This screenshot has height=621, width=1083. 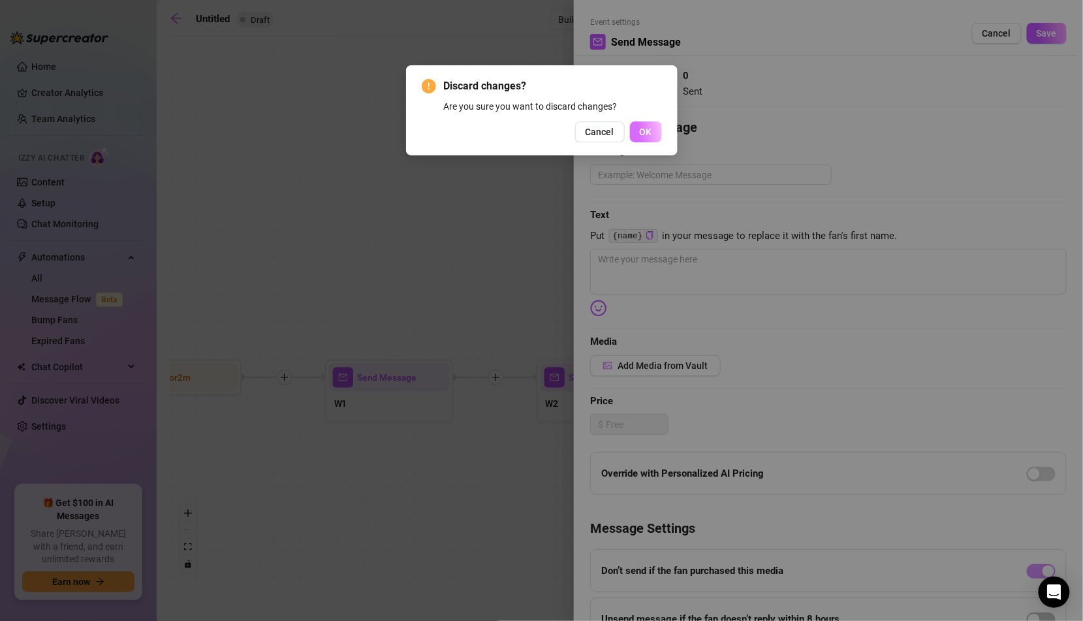 What do you see at coordinates (645, 132) in the screenshot?
I see `button: OK` at bounding box center [645, 132].